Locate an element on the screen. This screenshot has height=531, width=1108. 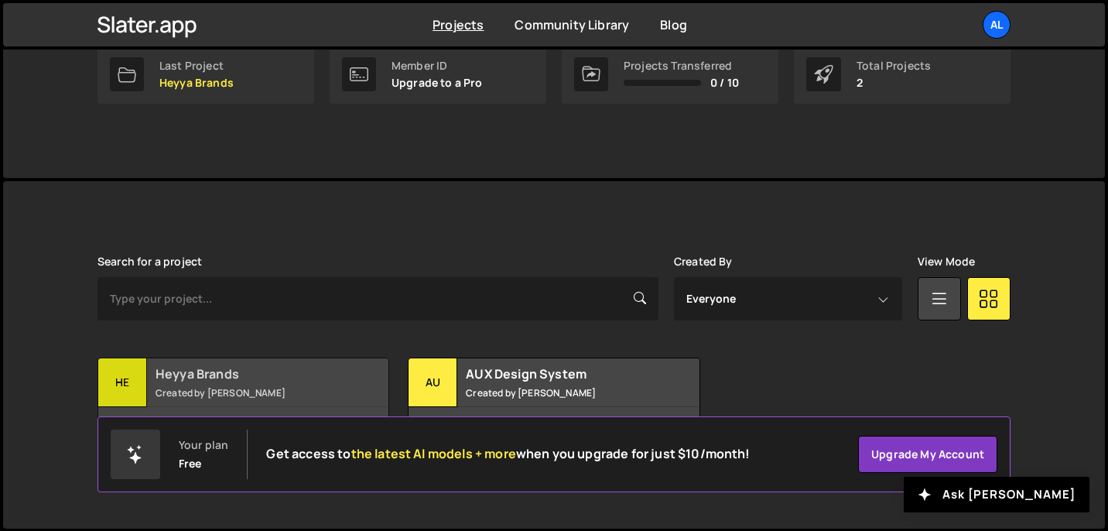
div: Projects Transferred is located at coordinates (681, 66).